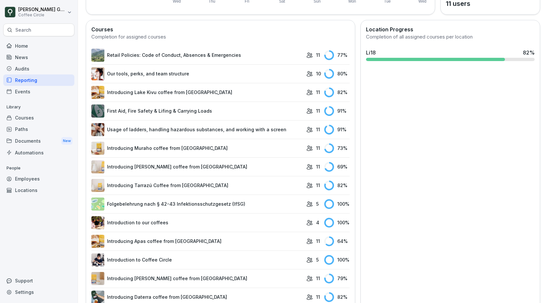  I want to click on a: Retail Policies: Code of Conduct, Absences & Emergencies, so click(197, 55).